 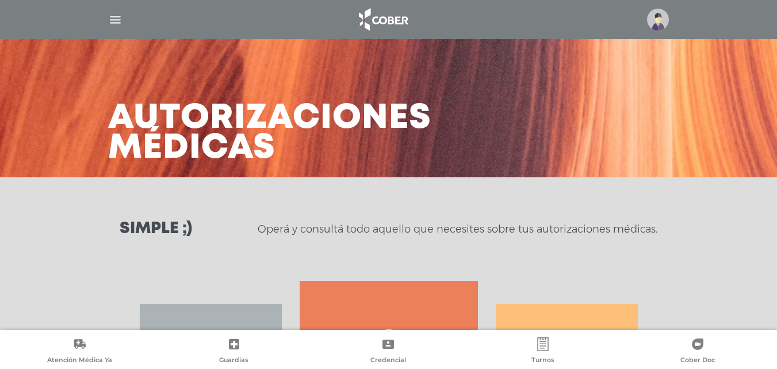 What do you see at coordinates (79, 351) in the screenshot?
I see `a: Atención Médica Ya` at bounding box center [79, 351].